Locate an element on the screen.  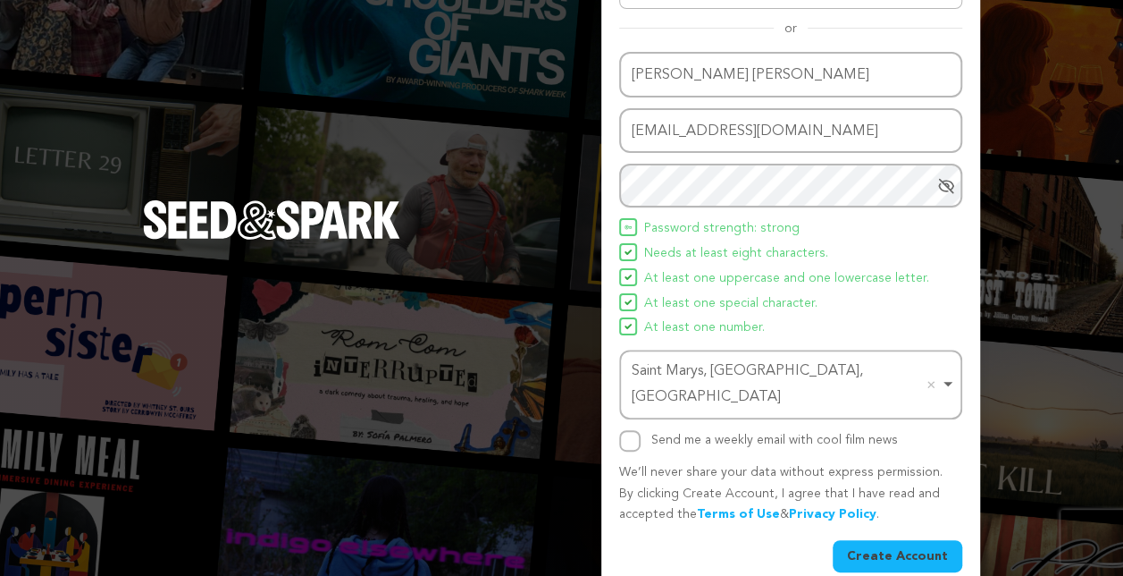
a: Hide Password is located at coordinates (946, 186).